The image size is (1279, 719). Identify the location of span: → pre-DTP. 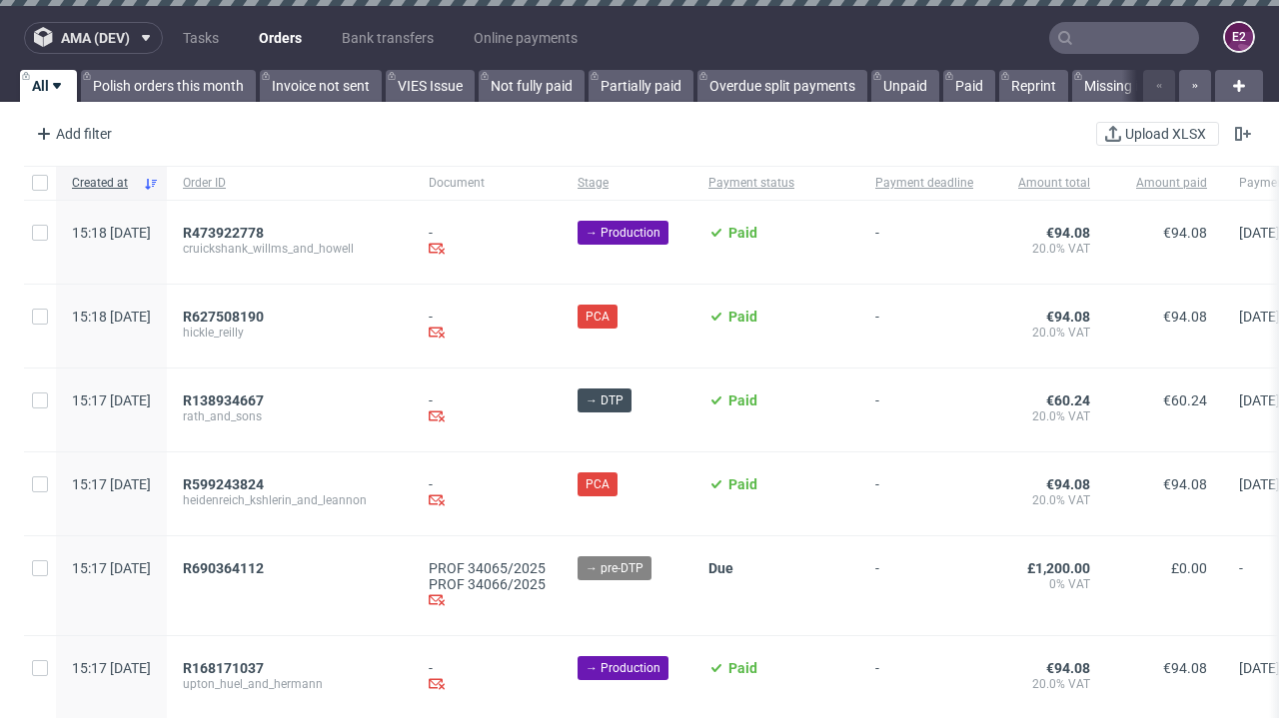
(614, 569).